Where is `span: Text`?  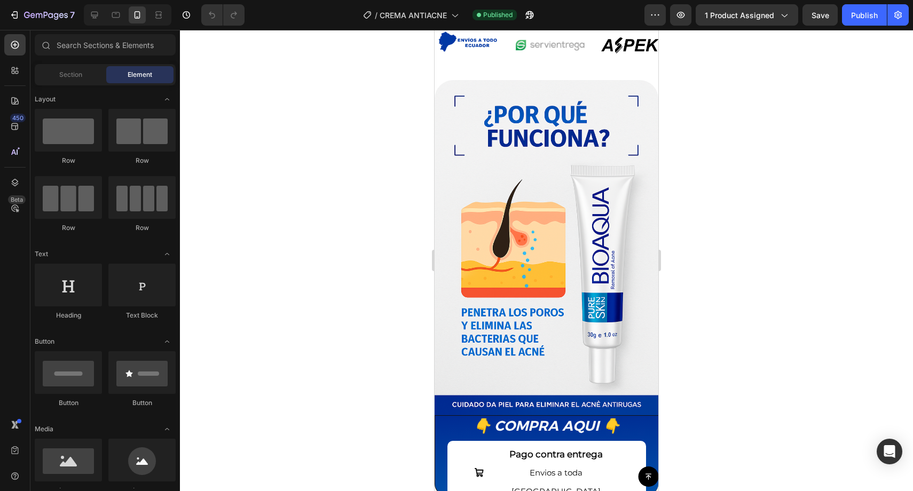 span: Text is located at coordinates (41, 254).